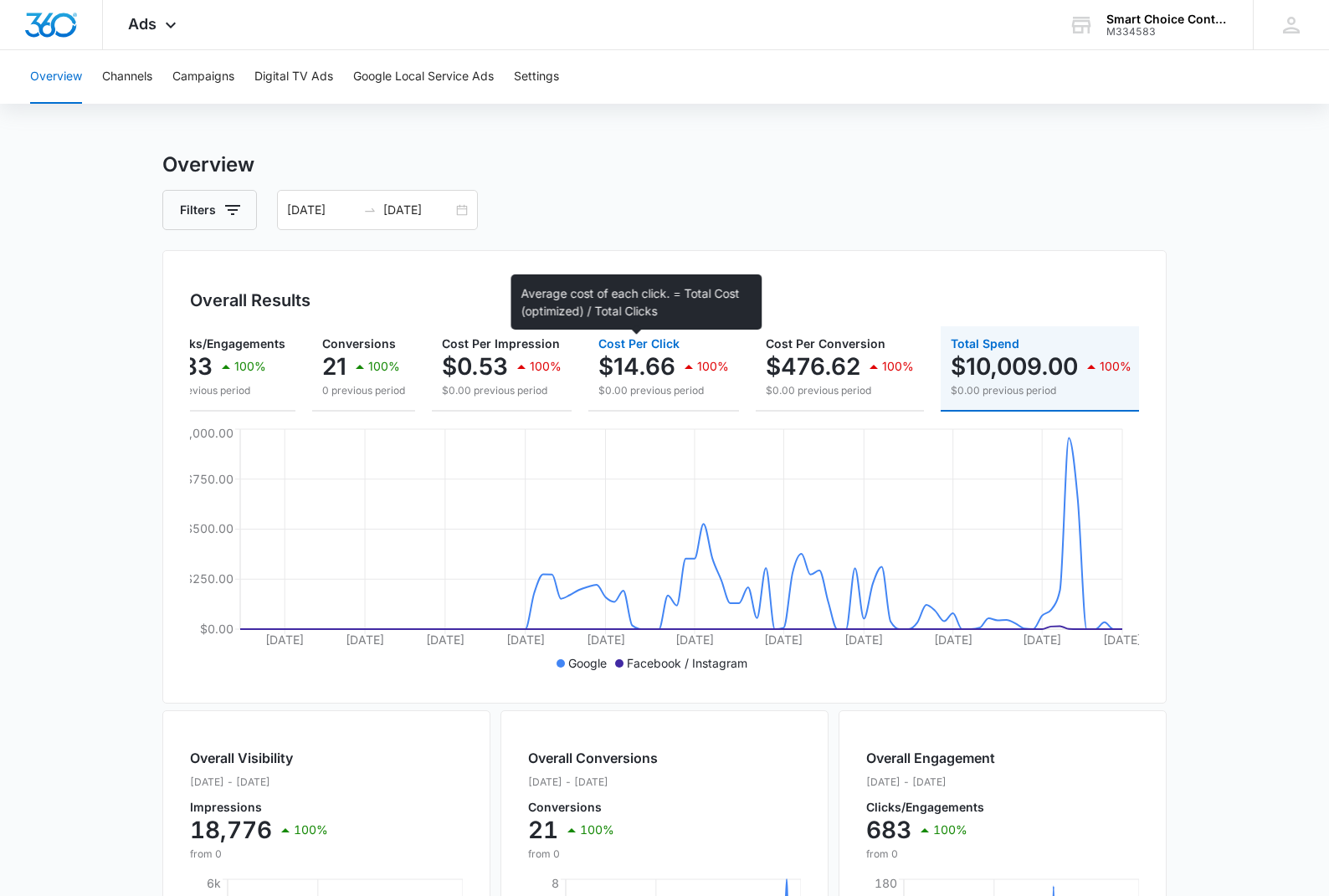  What do you see at coordinates (1167, 32) in the screenshot?
I see `div: account id` at bounding box center [1167, 32].